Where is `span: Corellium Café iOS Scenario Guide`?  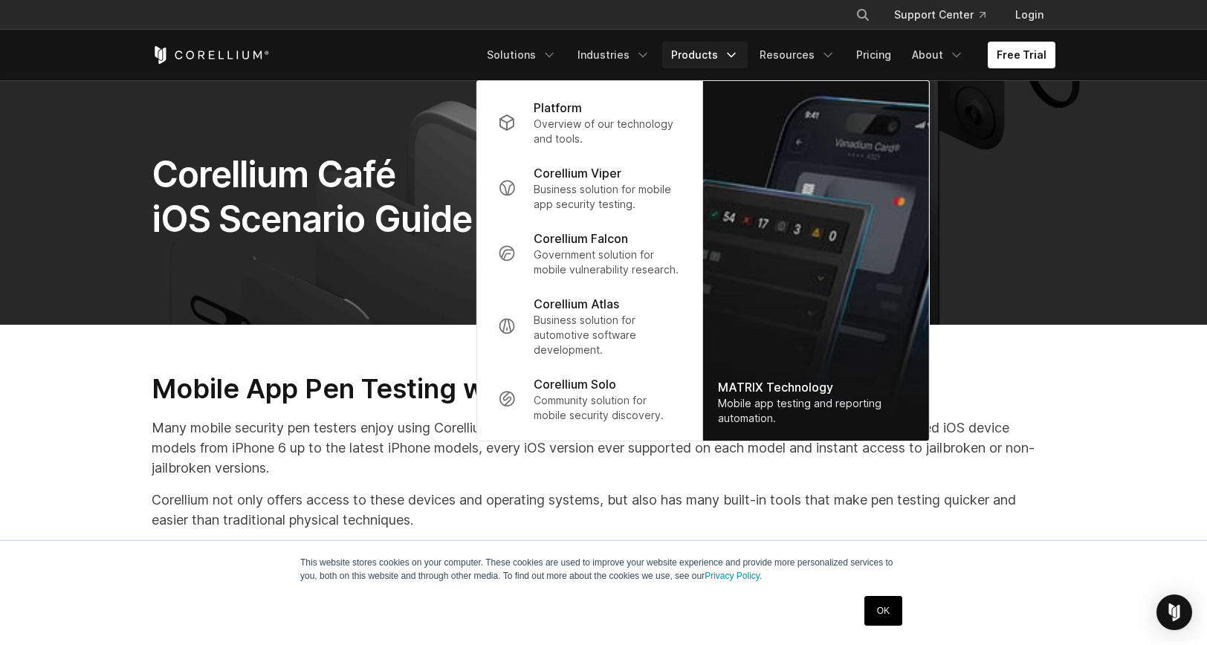 span: Corellium Café iOS Scenario Guide is located at coordinates (311, 196).